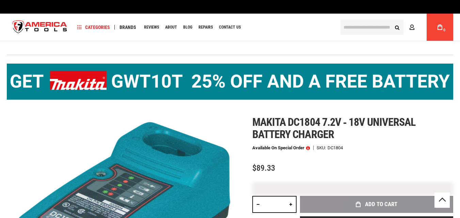 The image size is (460, 218). Describe the element at coordinates (206, 27) in the screenshot. I see `a: Repairs` at that location.